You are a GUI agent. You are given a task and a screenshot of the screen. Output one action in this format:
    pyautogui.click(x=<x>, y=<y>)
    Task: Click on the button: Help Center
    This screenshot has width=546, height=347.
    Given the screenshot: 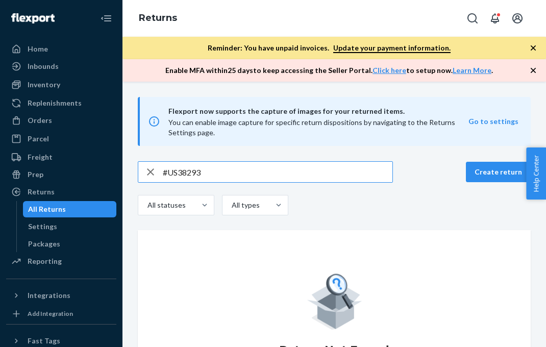 What is the action you would take?
    pyautogui.click(x=536, y=173)
    